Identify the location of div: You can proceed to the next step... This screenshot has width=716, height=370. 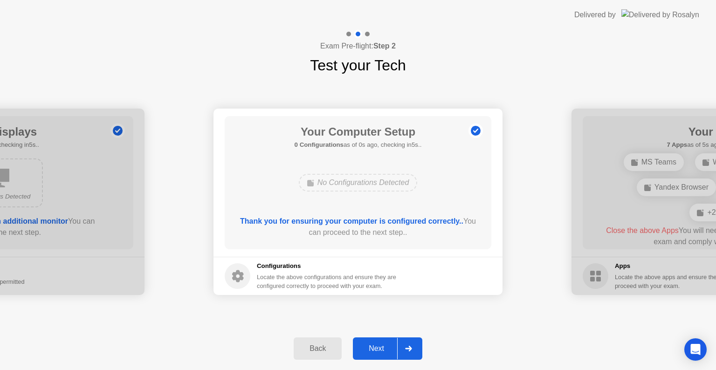
(358, 227).